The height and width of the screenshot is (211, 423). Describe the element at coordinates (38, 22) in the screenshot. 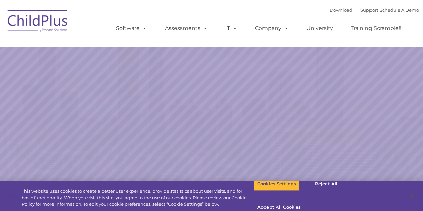

I see `img: ChildPlus by Procare Solutions` at that location.